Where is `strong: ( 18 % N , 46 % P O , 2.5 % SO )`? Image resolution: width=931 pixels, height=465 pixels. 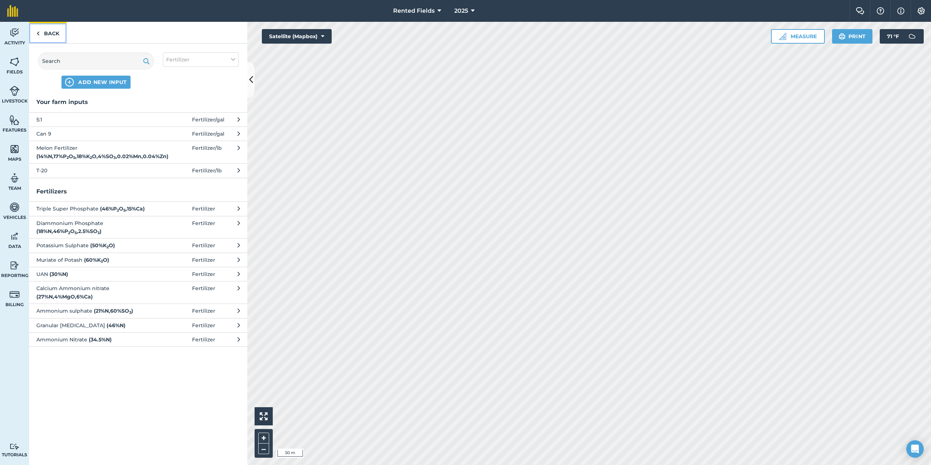 strong: ( 18 % N , 46 % P O , 2.5 % SO ) is located at coordinates (69, 231).